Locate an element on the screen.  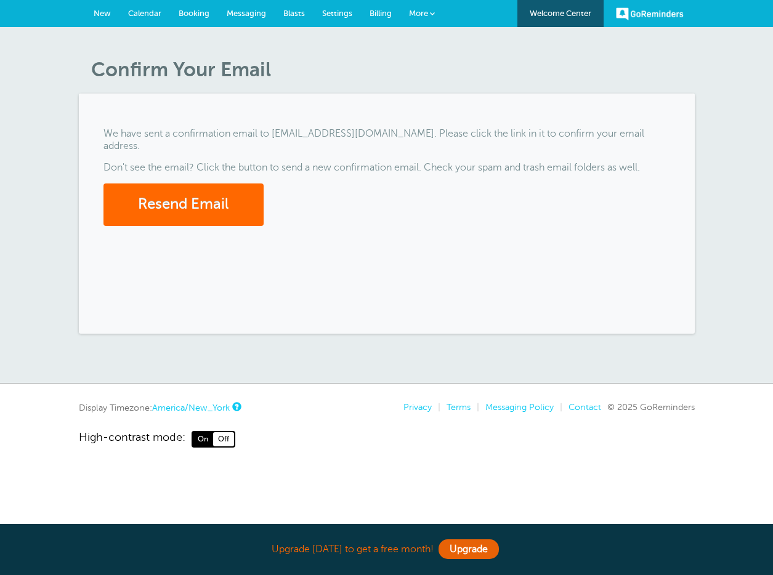
span: On is located at coordinates (203, 439).